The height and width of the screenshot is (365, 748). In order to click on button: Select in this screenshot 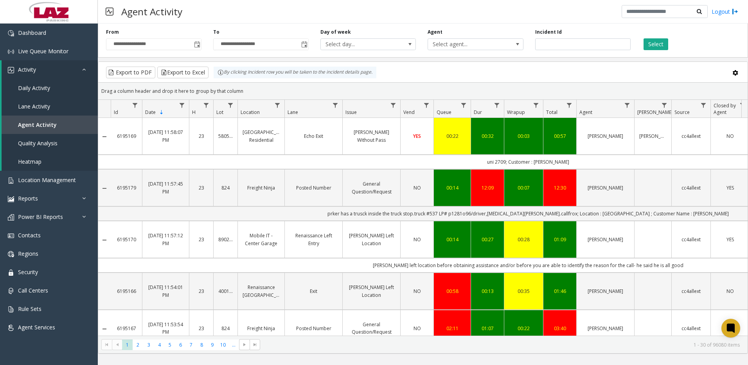, I will do `click(655, 44)`.